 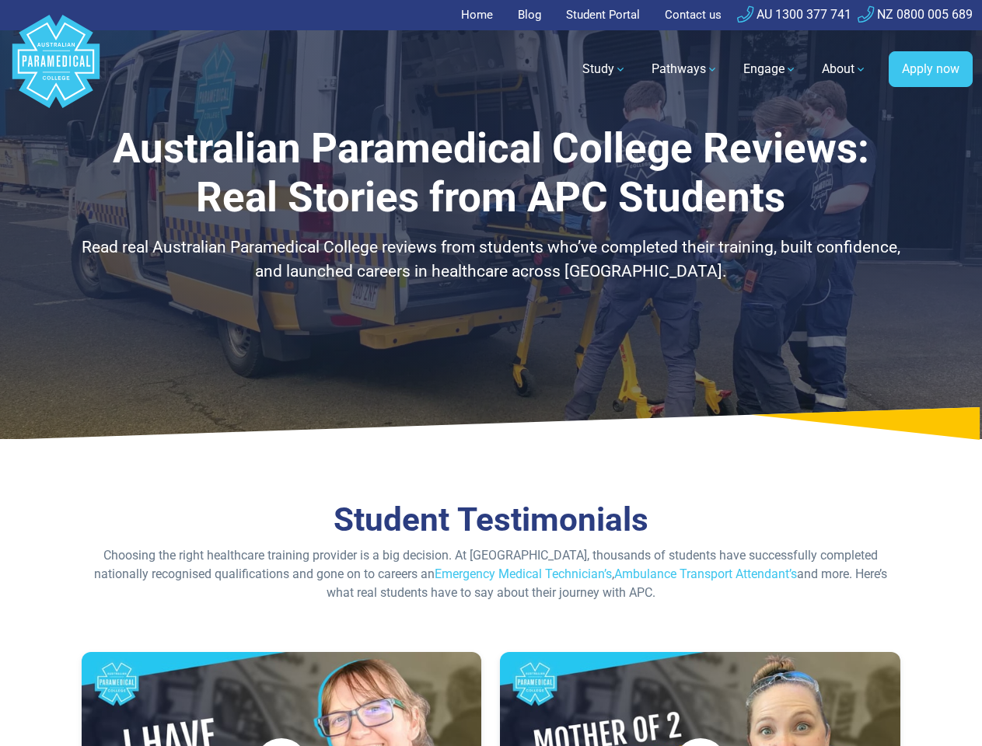 I want to click on h2: Student Testimonials, so click(x=491, y=520).